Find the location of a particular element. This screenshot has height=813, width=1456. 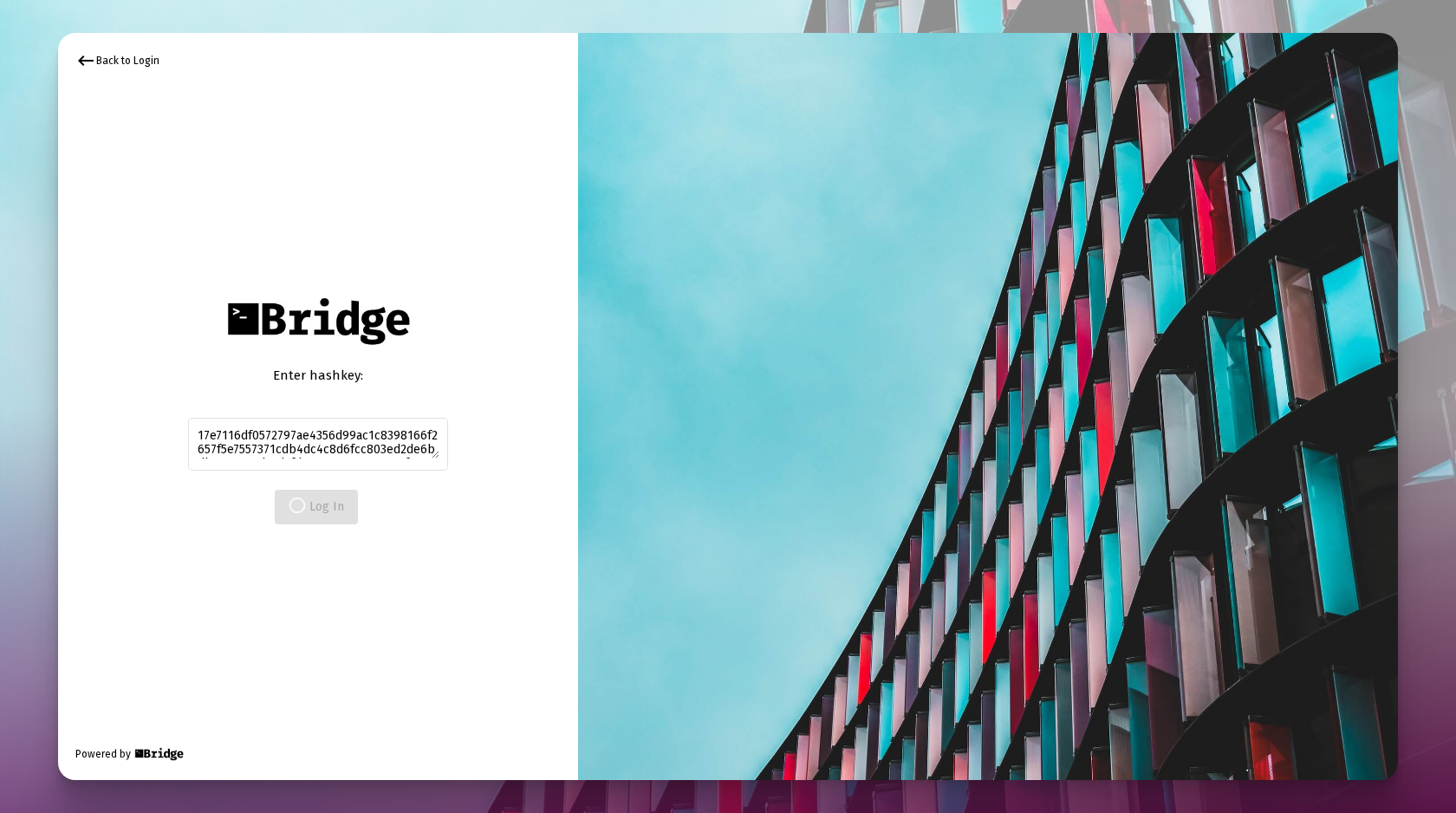

div: Enter hashkey: is located at coordinates (318, 375).